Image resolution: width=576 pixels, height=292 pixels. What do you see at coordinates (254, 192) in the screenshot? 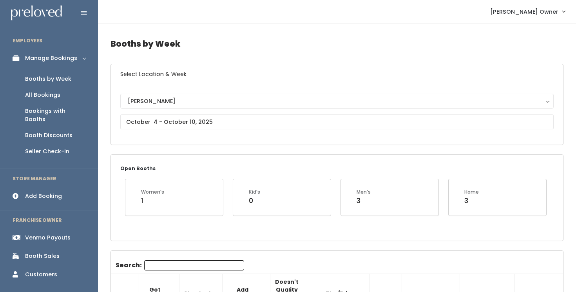
I see `div: Kid's` at bounding box center [254, 192].